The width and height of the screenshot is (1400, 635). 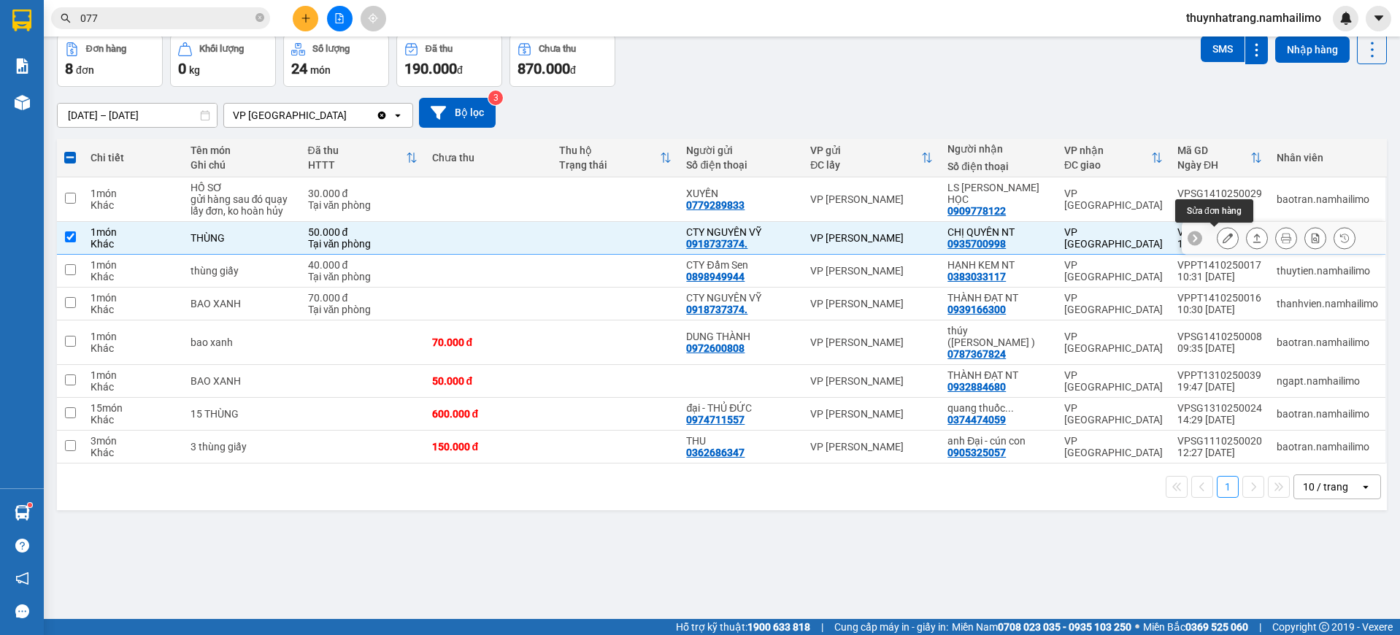 What do you see at coordinates (977, 244) in the screenshot?
I see `div: 0935700998` at bounding box center [977, 244].